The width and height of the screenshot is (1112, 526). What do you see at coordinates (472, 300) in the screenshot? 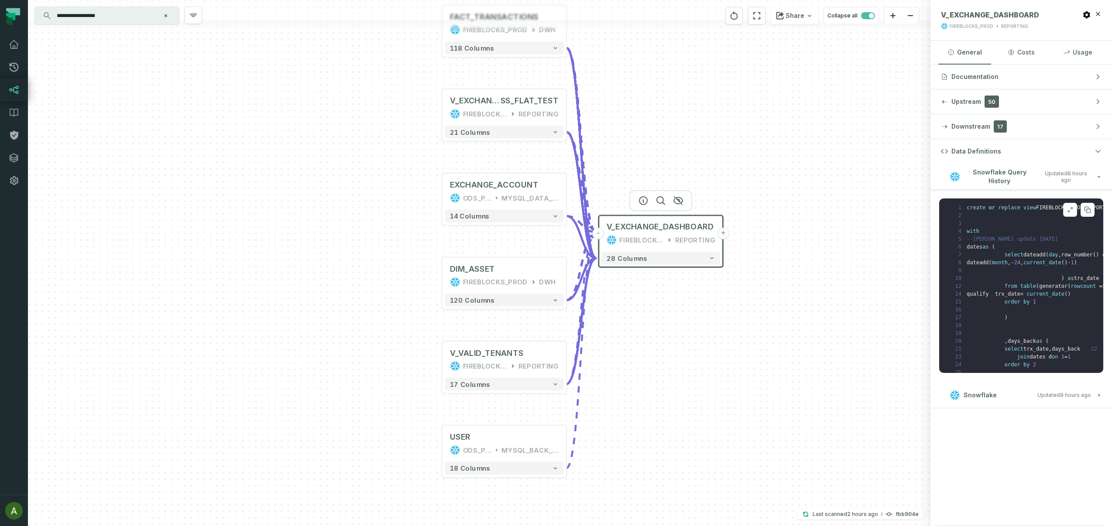
I see `span: 120 columns` at bounding box center [472, 300].